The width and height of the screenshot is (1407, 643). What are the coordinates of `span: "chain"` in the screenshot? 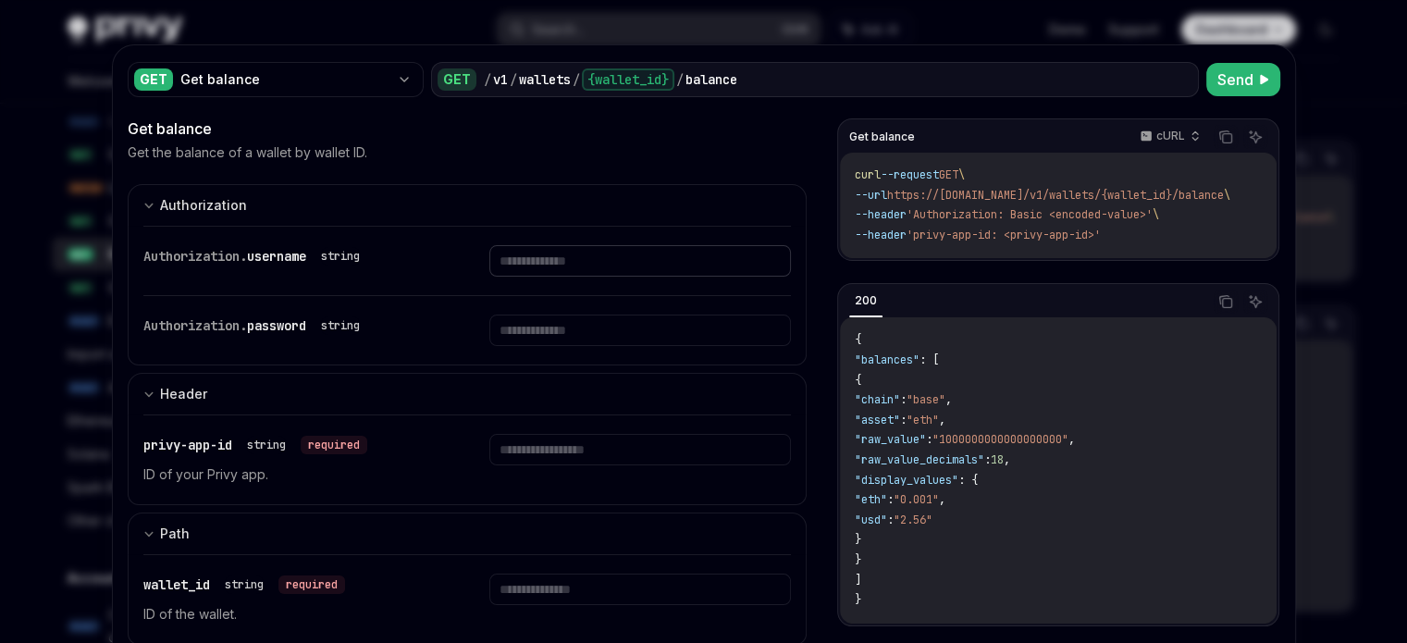 It's located at (877, 400).